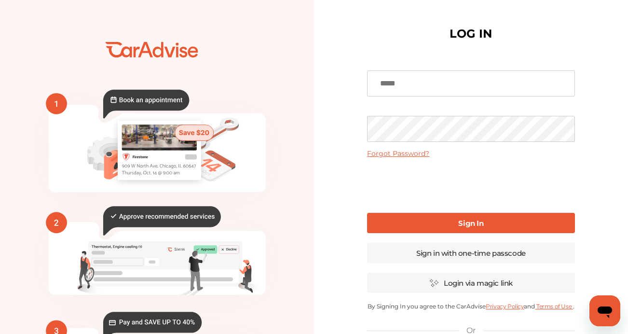  What do you see at coordinates (505, 306) in the screenshot?
I see `a: Privacy Policy` at bounding box center [505, 306].